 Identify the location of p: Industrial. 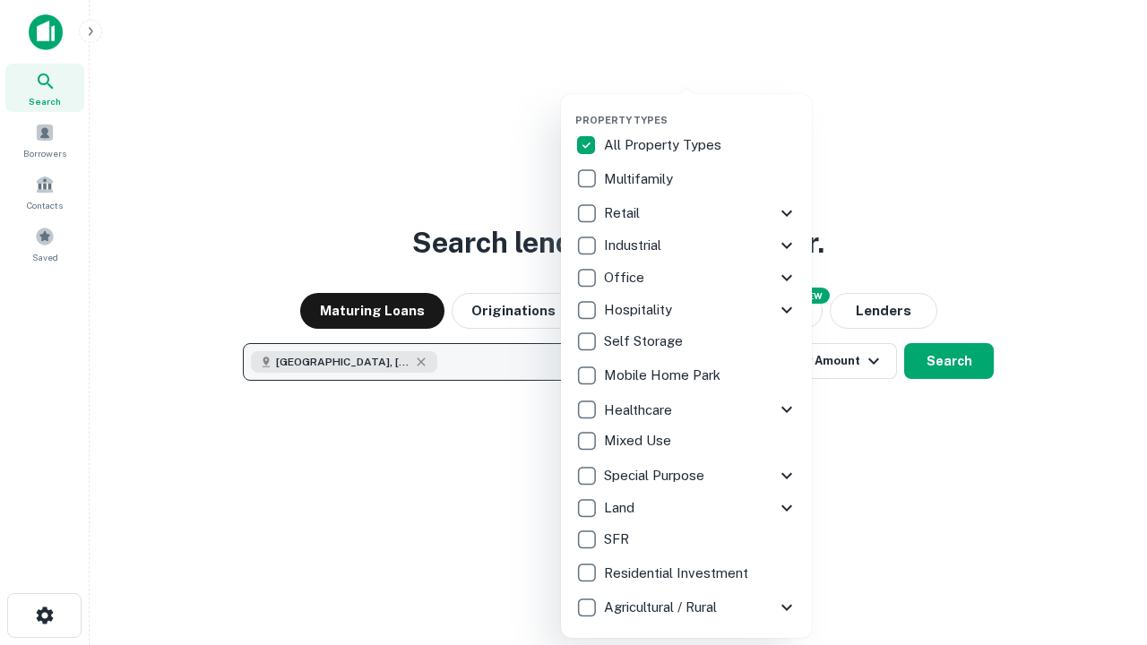
(634, 246).